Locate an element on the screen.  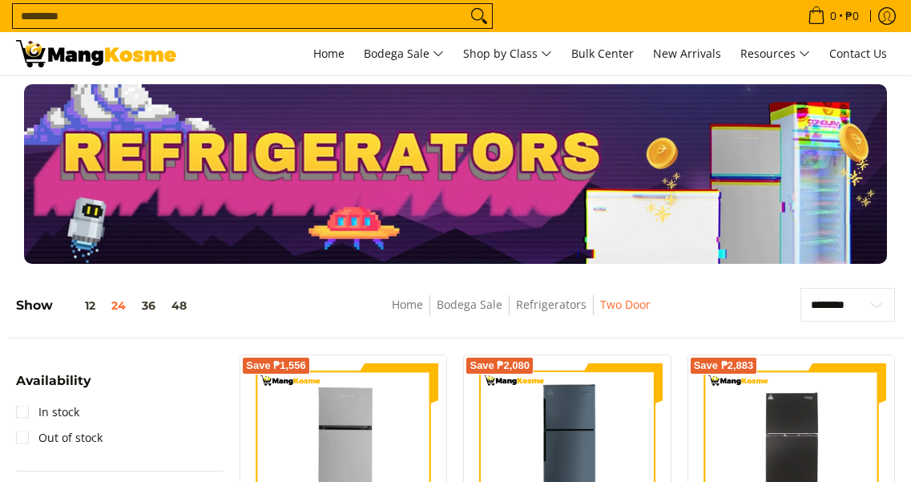
a: Refrigerators is located at coordinates (551, 304).